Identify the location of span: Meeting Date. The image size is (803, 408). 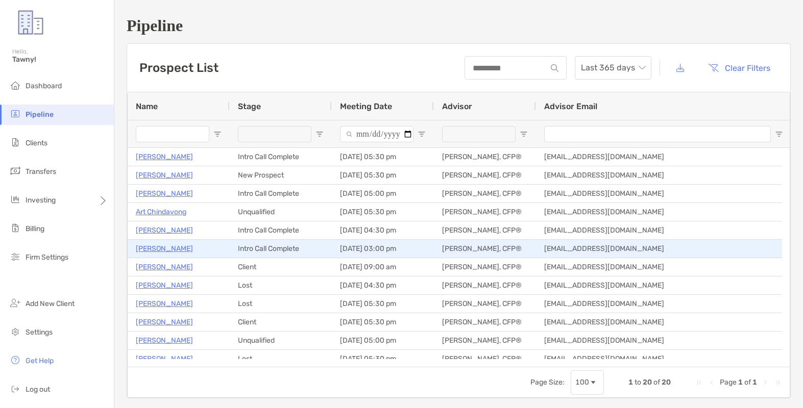
(366, 106).